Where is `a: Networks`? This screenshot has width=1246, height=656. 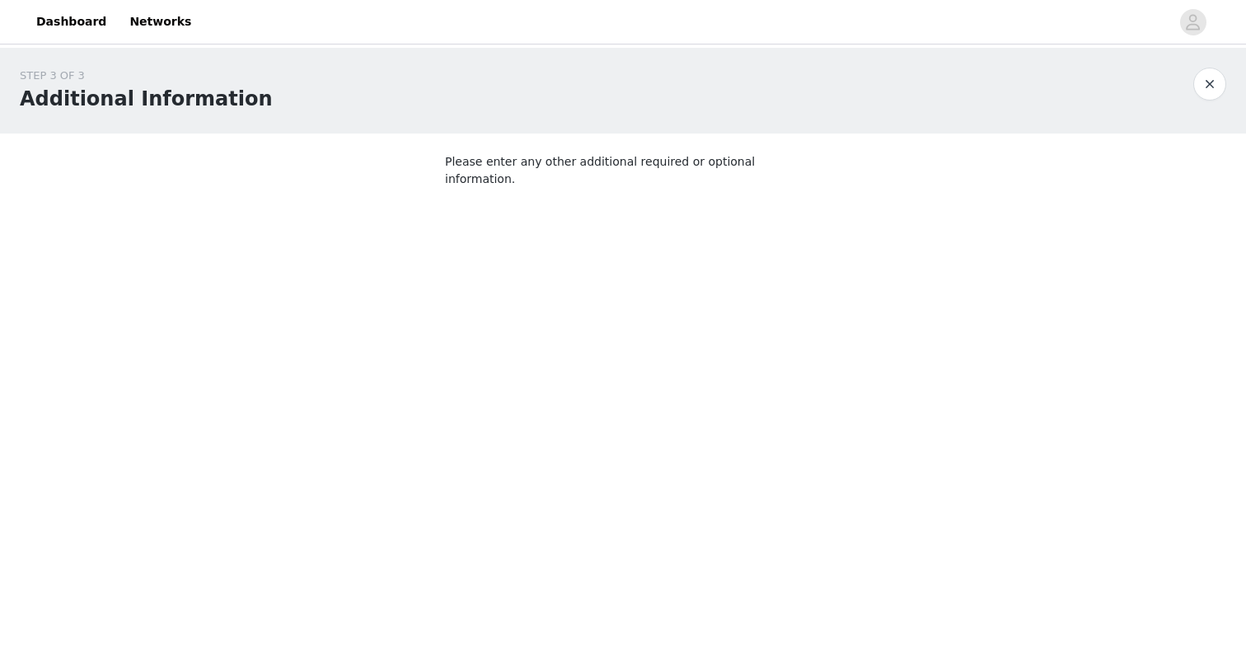 a: Networks is located at coordinates (160, 21).